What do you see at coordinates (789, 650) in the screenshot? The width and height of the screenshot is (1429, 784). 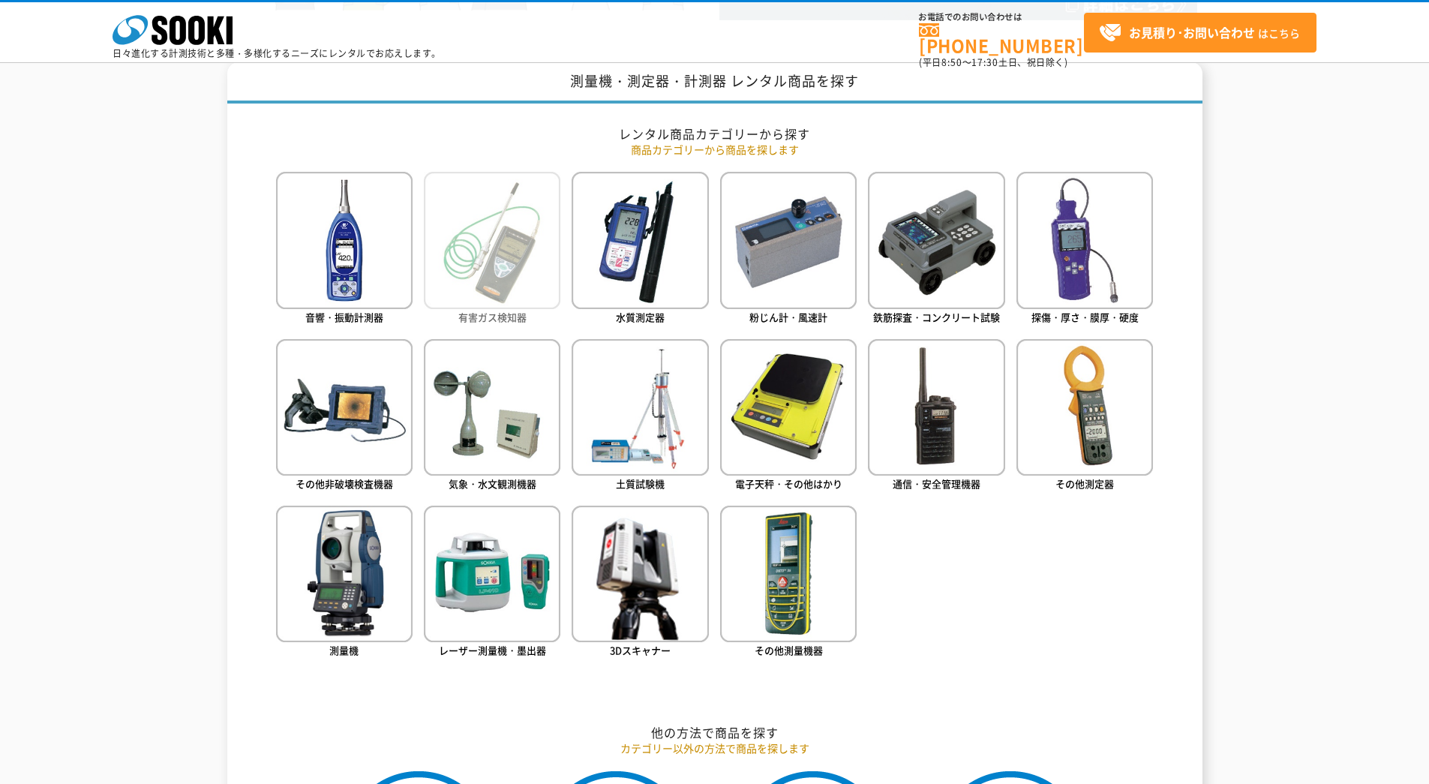 I see `span: その他測量機器` at bounding box center [789, 650].